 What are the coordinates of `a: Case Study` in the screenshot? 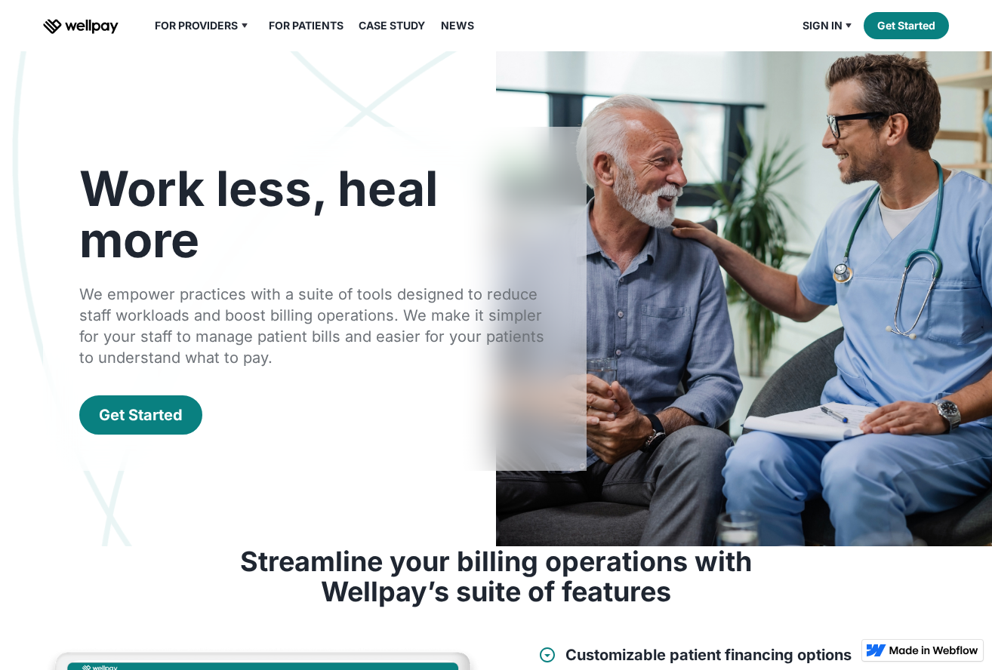 It's located at (392, 26).